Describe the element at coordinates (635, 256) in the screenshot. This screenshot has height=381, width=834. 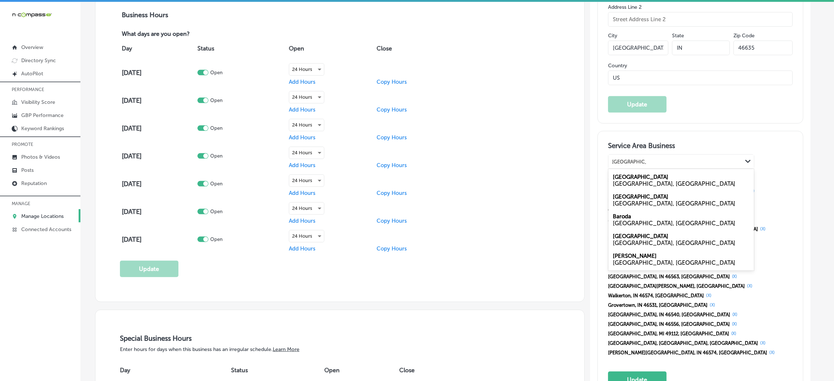
I see `label: Buchanan` at that location.